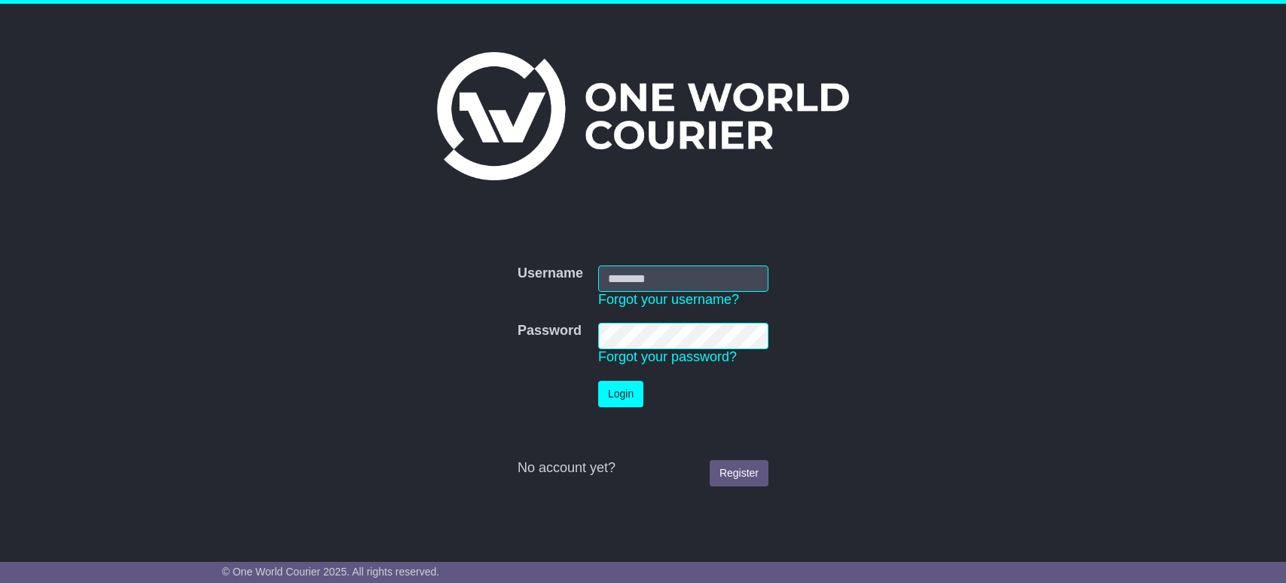 The image size is (1286, 583). I want to click on label: Username, so click(550, 274).